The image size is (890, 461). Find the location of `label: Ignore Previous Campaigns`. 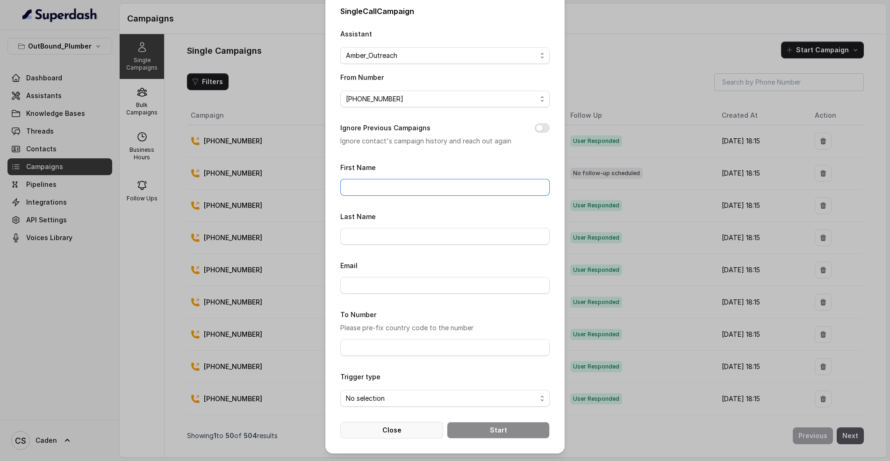

label: Ignore Previous Campaigns is located at coordinates (385, 128).